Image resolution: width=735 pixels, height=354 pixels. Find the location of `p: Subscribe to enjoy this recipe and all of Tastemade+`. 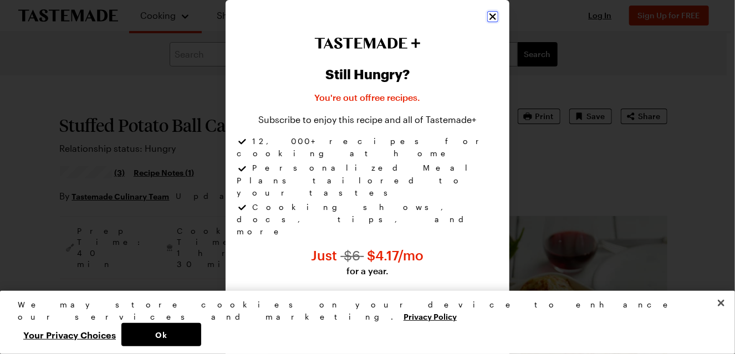

p: Subscribe to enjoy this recipe and all of Tastemade+ is located at coordinates (367, 120).